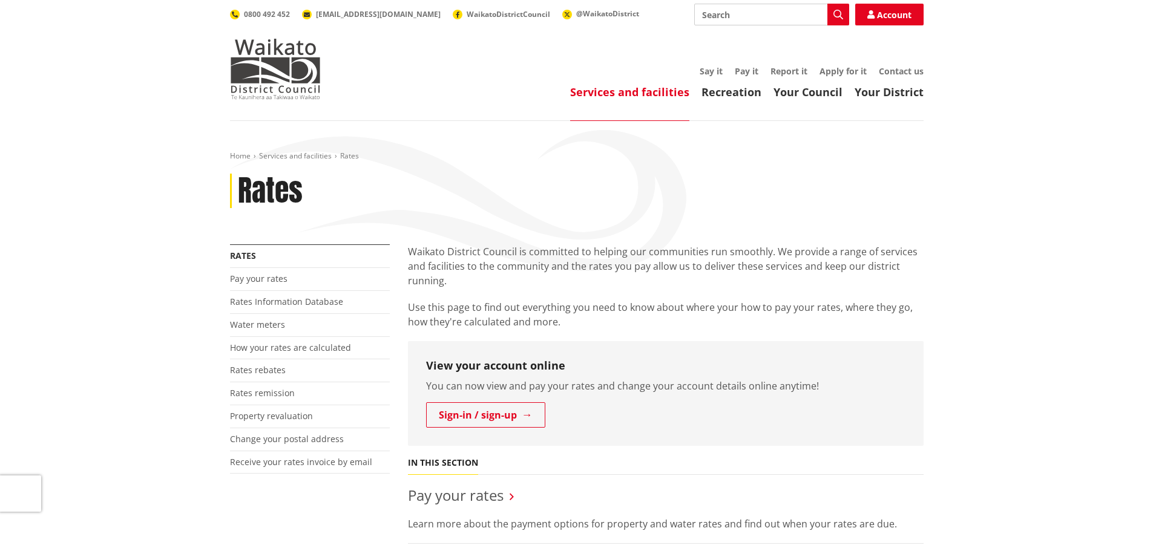 Image resolution: width=1153 pixels, height=551 pixels. What do you see at coordinates (258, 370) in the screenshot?
I see `a: Rates rebates` at bounding box center [258, 370].